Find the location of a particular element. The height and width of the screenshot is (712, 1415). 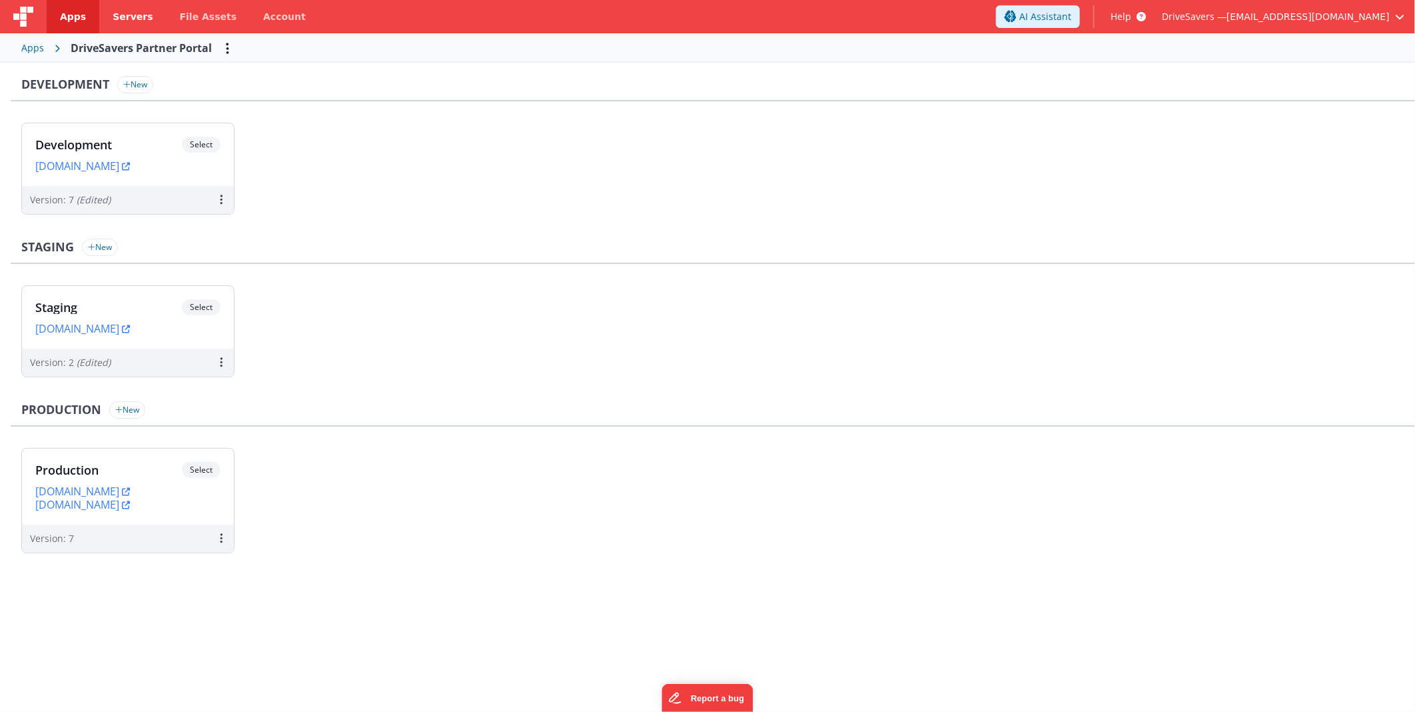

span: File Assets is located at coordinates (209, 17).